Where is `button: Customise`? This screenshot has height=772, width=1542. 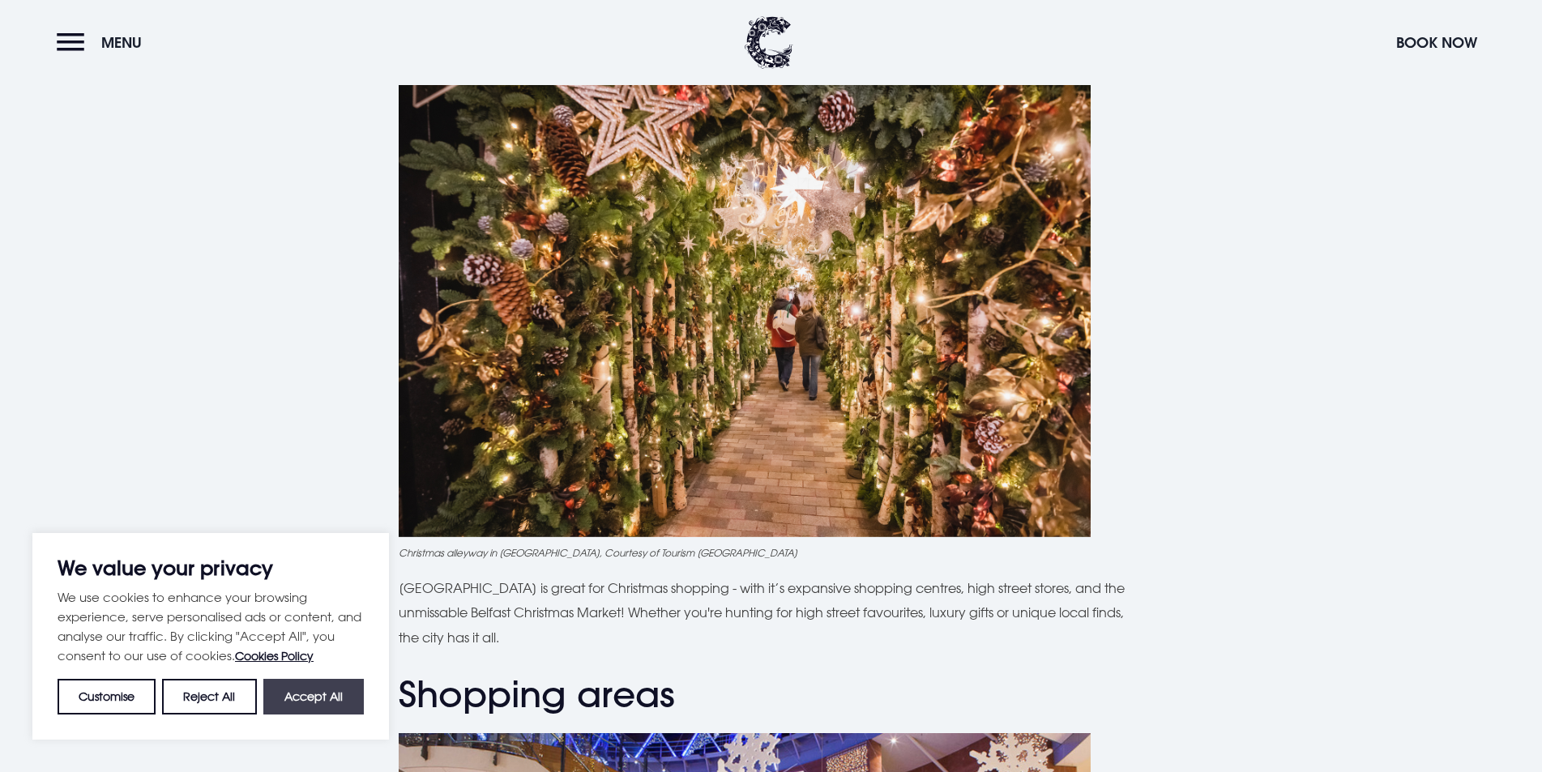 button: Customise is located at coordinates (106, 697).